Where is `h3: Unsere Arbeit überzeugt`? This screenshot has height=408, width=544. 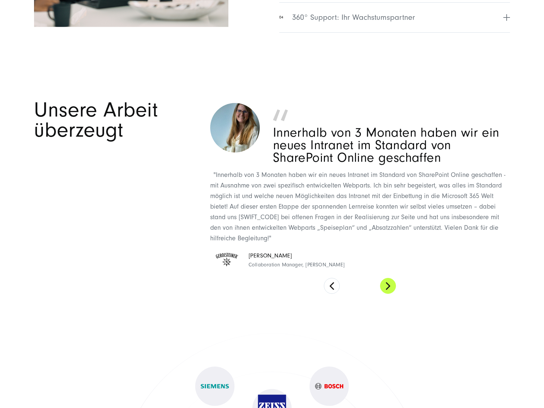
h3: Unsere Arbeit überzeugt is located at coordinates (117, 120).